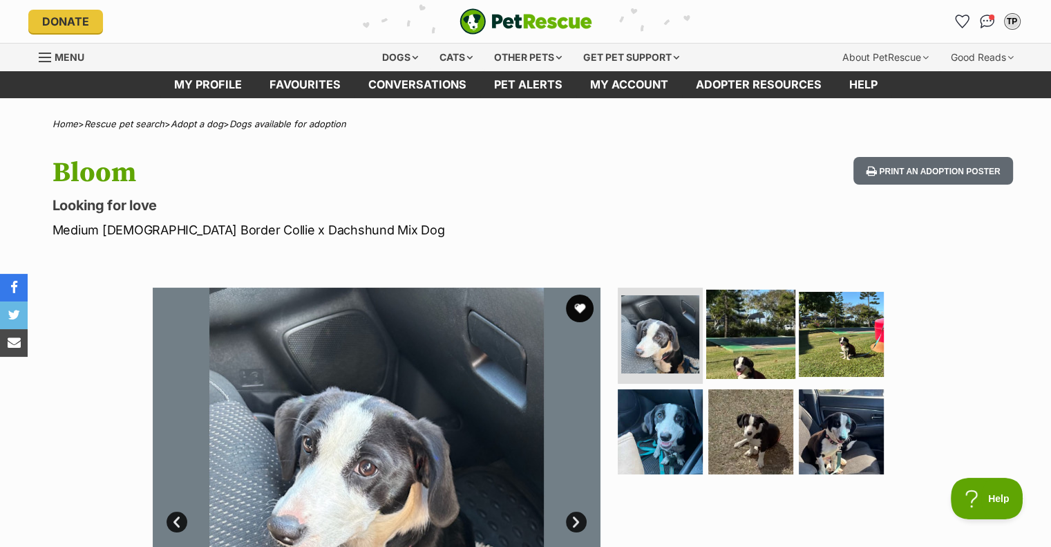 This screenshot has height=547, width=1051. Describe the element at coordinates (987, 21) in the screenshot. I see `img: chat-41dd97257d64d25036548639549fe6c8038ab92f7586957e7f3b1b290dea8141.svg` at that location.